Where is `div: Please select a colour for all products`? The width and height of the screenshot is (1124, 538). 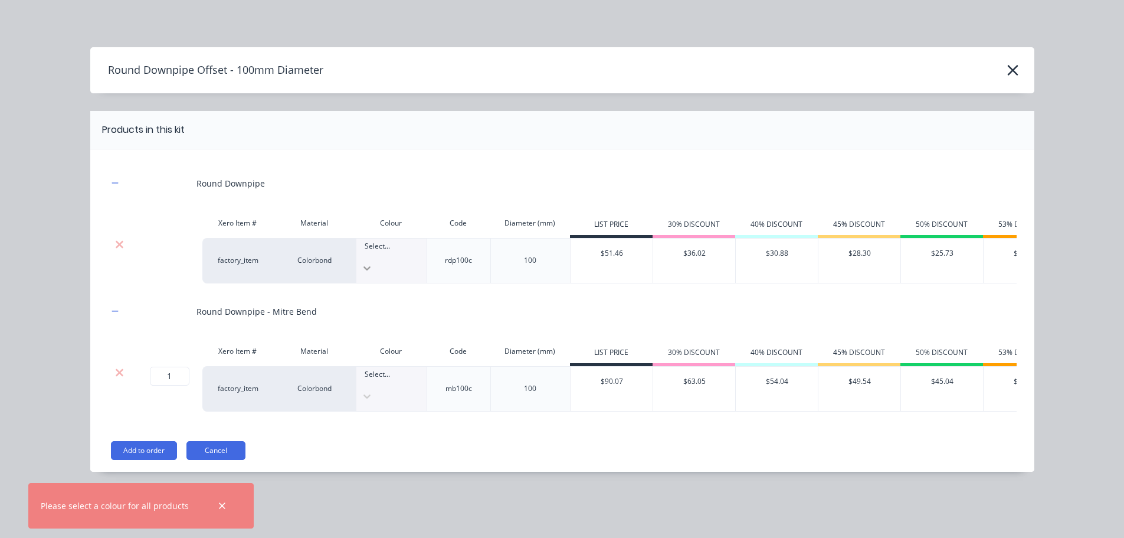 div: Please select a colour for all products is located at coordinates (114, 505).